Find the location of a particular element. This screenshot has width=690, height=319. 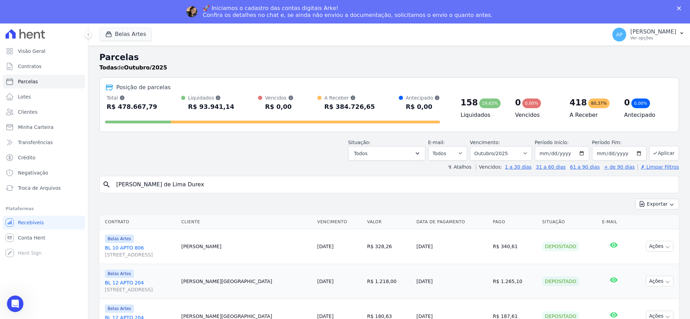

img: Profile image for Adriane is located at coordinates (192, 12).